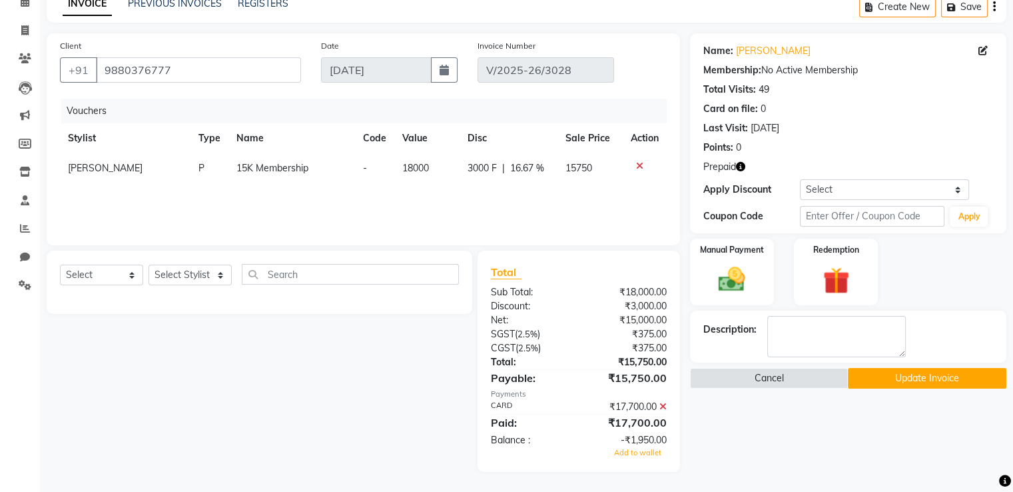 The height and width of the screenshot is (492, 1013). Describe the element at coordinates (530, 440) in the screenshot. I see `div: Balance :` at that location.